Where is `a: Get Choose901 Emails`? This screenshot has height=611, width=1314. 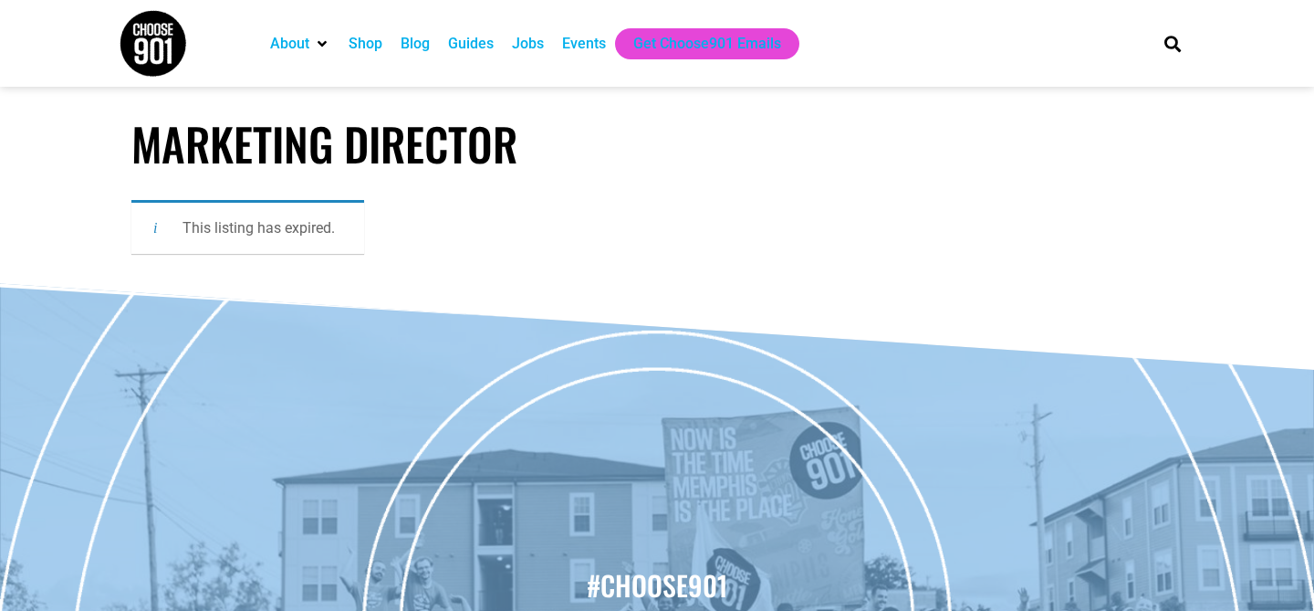
a: Get Choose901 Emails is located at coordinates (707, 44).